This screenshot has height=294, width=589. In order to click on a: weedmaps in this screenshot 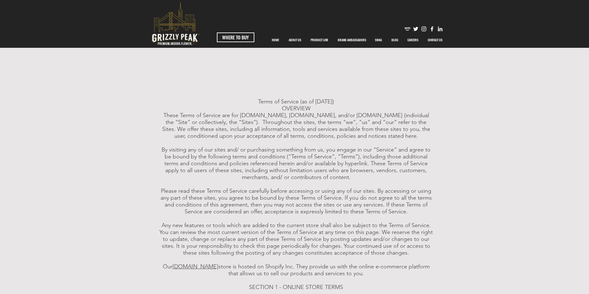, I will do `click(407, 29)`.